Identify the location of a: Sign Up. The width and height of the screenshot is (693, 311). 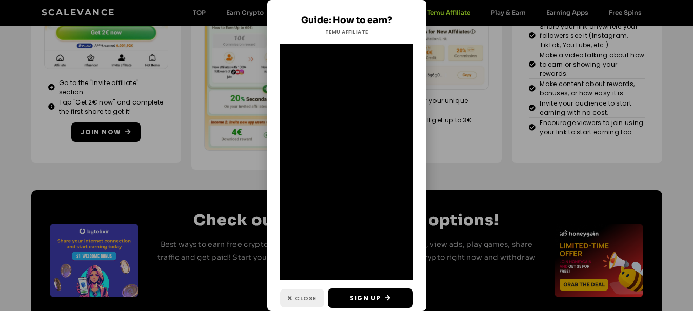
(370, 299).